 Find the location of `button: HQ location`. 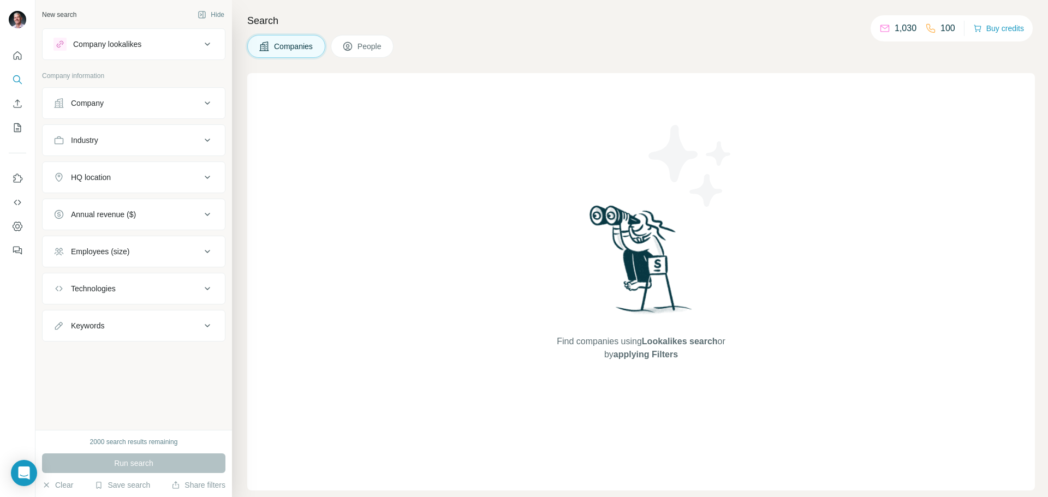

button: HQ location is located at coordinates (134, 177).